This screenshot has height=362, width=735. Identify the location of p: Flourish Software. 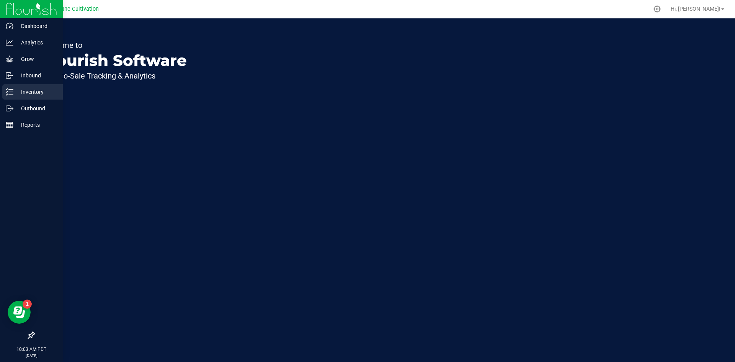
(114, 60).